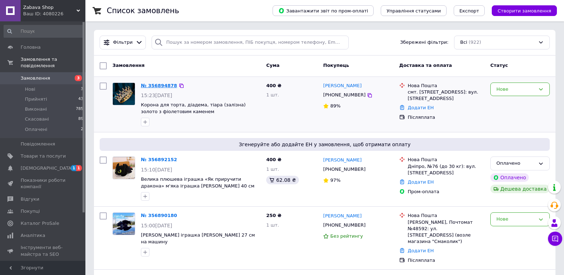 The image size is (564, 275). I want to click on div: Ваш ID: 4080226, so click(54, 14).